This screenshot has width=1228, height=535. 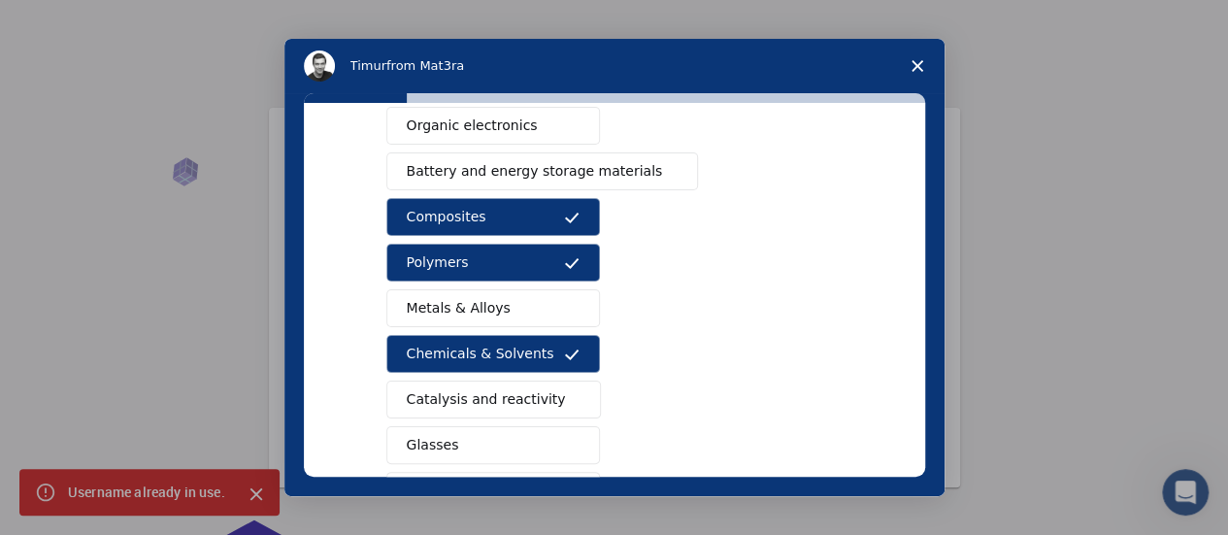 I want to click on span: Timur, so click(x=368, y=65).